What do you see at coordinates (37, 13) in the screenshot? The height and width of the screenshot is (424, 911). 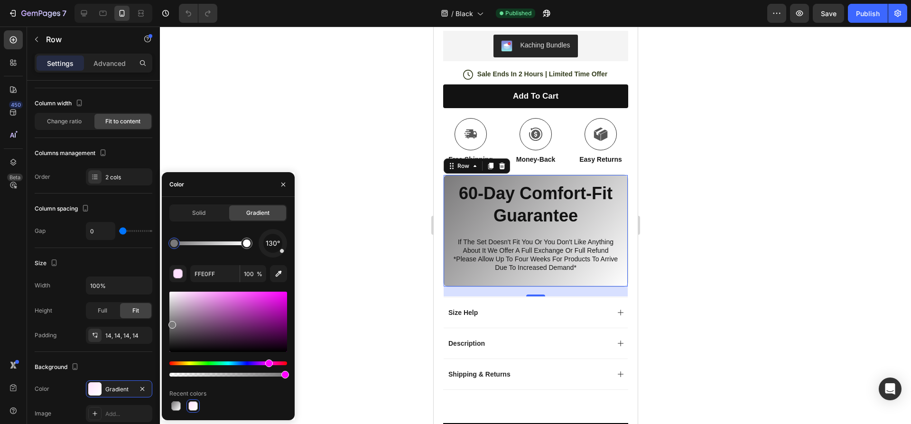 I see `button: 7` at bounding box center [37, 13].